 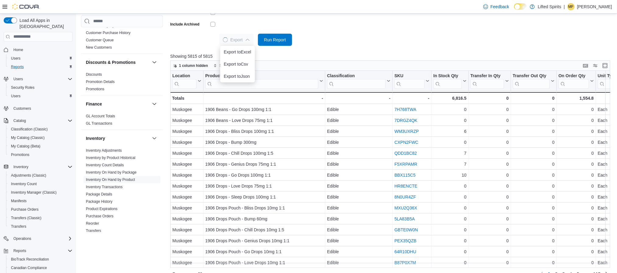 What do you see at coordinates (405, 208) in the screenshot?
I see `a: MXU2Q36X` at bounding box center [405, 208].